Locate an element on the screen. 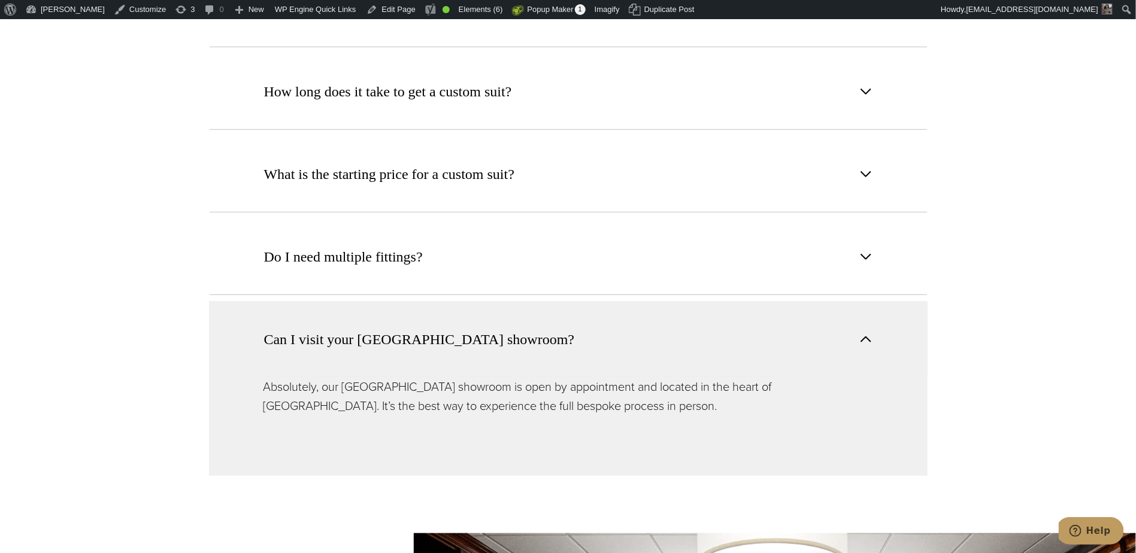  button: What is the starting price for a custom suit? is located at coordinates (568, 174).